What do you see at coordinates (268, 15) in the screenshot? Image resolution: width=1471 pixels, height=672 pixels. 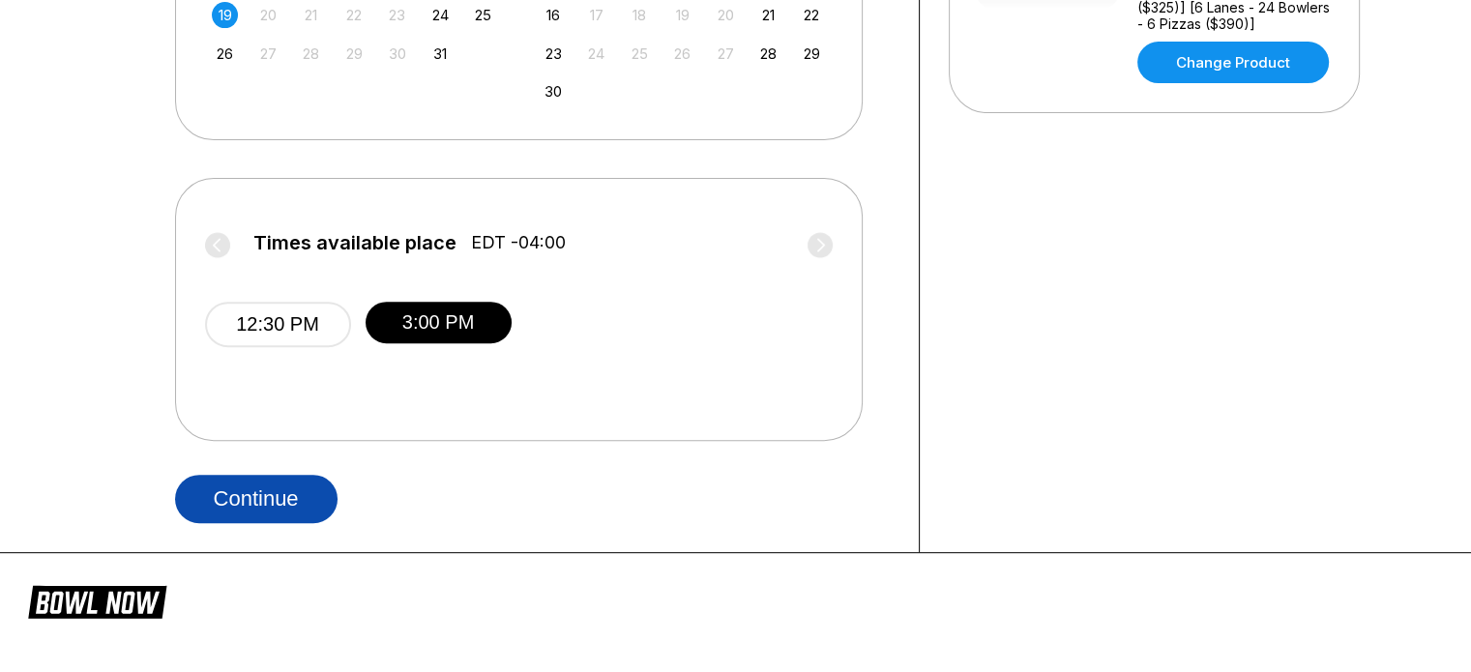 I see `div: Not available Monday, October 20th, 2025` at bounding box center [268, 15].